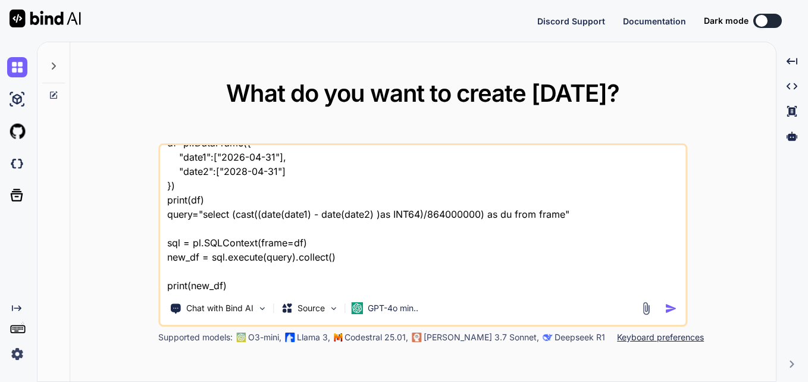 Image resolution: width=808 pixels, height=382 pixels. I want to click on textarea: import polars as pl df=pl.DataFrame({ "date1":["2026-04-31"], "date2":["2028-04-31"] }) print(df)..., so click(422, 219).